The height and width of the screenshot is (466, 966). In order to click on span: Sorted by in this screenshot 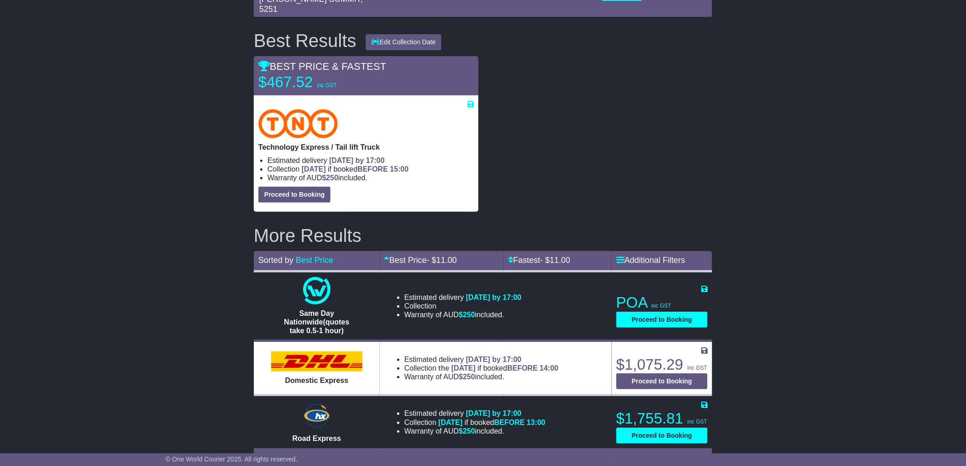, I will do `click(276, 260)`.